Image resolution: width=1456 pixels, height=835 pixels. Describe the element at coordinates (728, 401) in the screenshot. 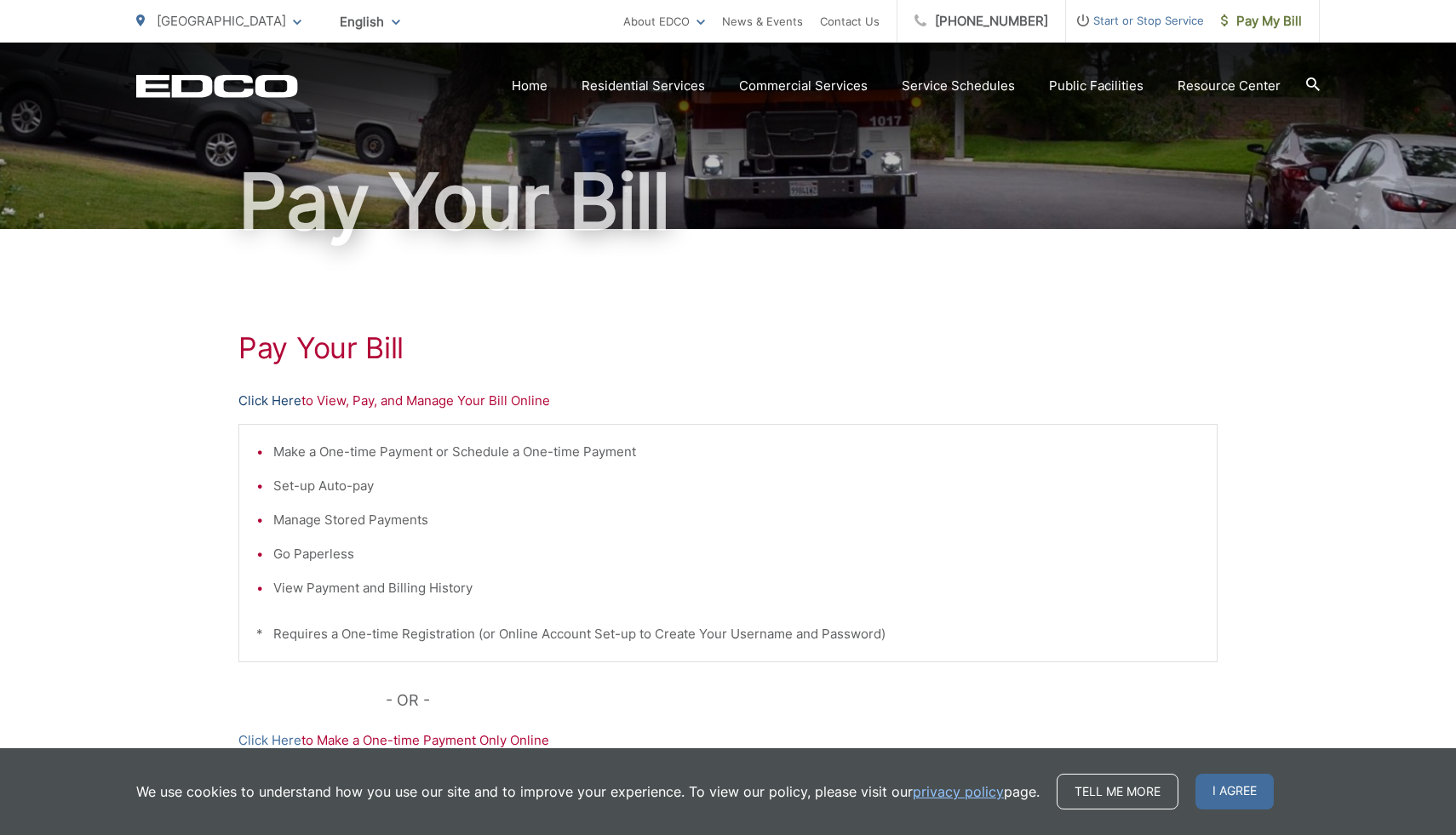

I see `p: to View, Pay, and Manage Your Bill Online` at that location.